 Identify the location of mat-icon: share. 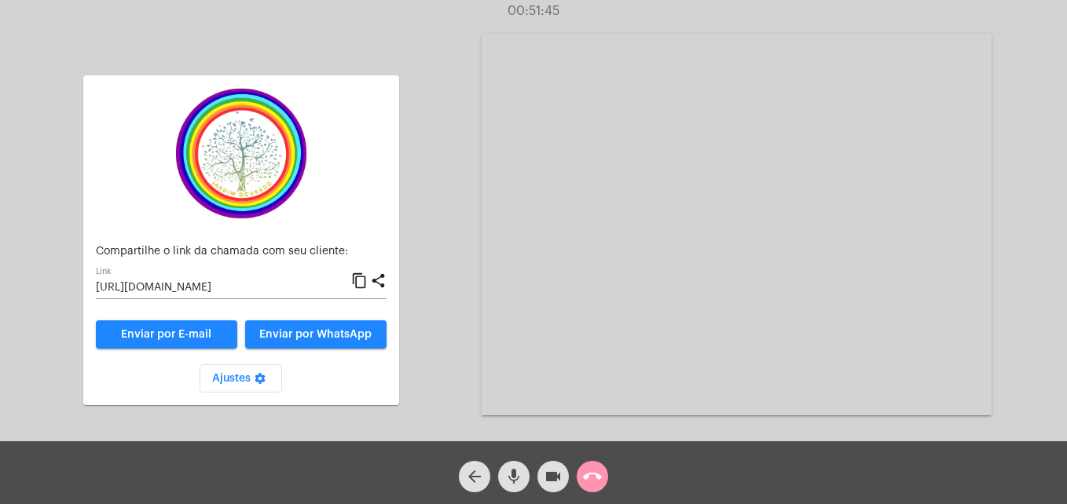
(378, 281).